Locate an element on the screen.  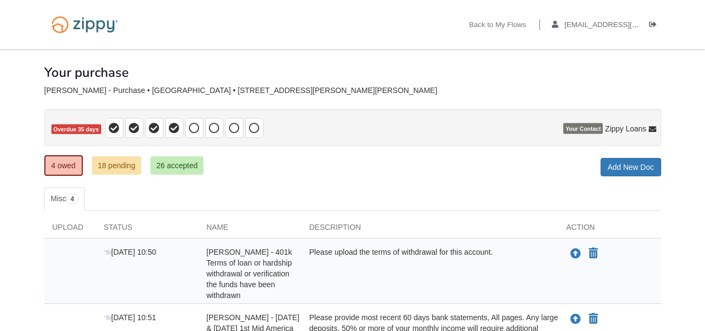
a: edit profile is located at coordinates (620, 26).